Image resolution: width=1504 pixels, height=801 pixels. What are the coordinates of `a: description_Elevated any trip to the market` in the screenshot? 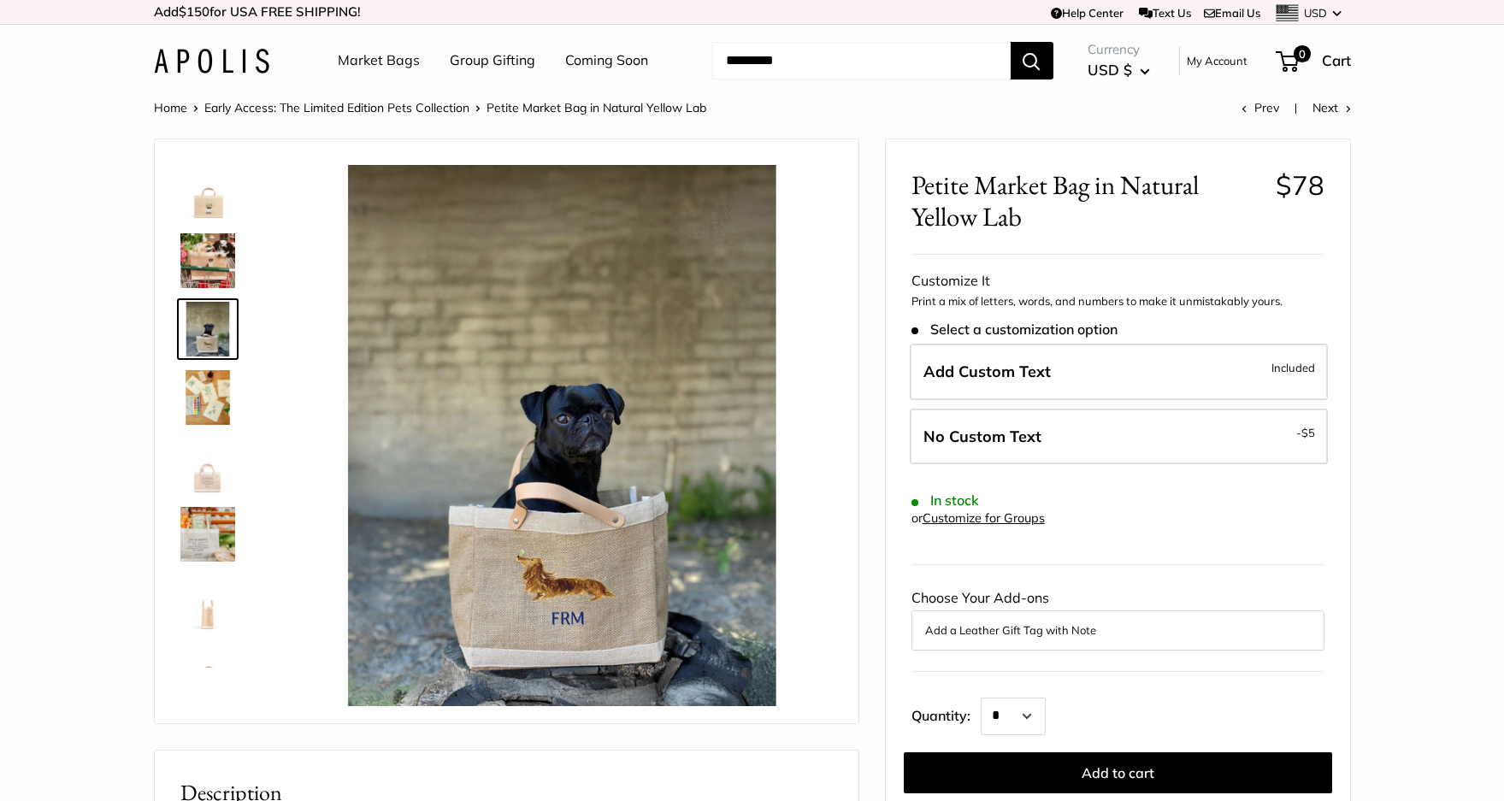 It's located at (208, 534).